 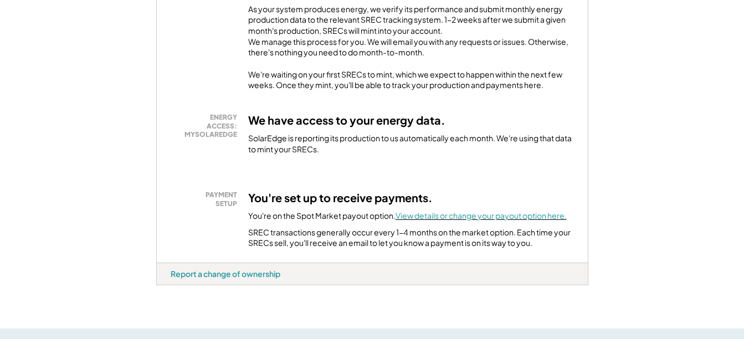 What do you see at coordinates (175, 288) in the screenshot?
I see `div: rkvjx9fb - VA Distributed` at bounding box center [175, 288].